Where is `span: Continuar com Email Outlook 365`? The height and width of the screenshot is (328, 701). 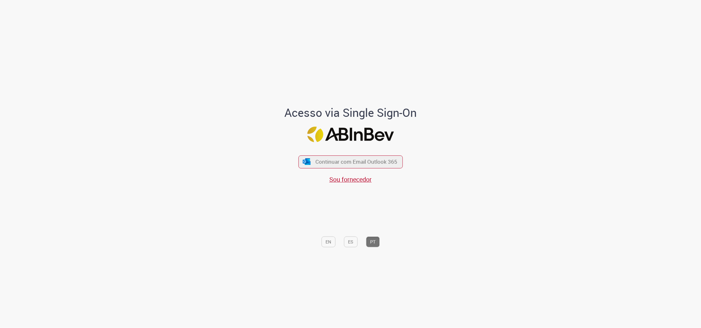
span: Continuar com Email Outlook 365 is located at coordinates (356, 162).